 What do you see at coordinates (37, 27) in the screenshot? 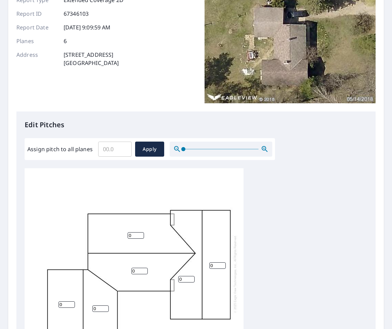
I see `p: Report Date` at bounding box center [37, 27].